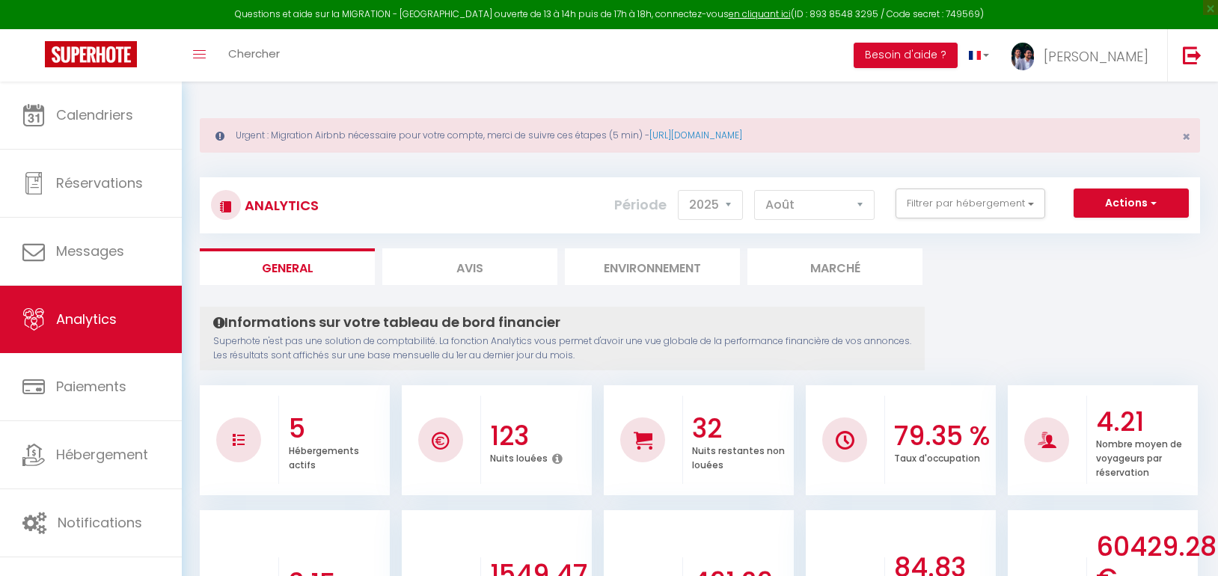  Describe the element at coordinates (102, 454) in the screenshot. I see `span: Hébergement` at that location.